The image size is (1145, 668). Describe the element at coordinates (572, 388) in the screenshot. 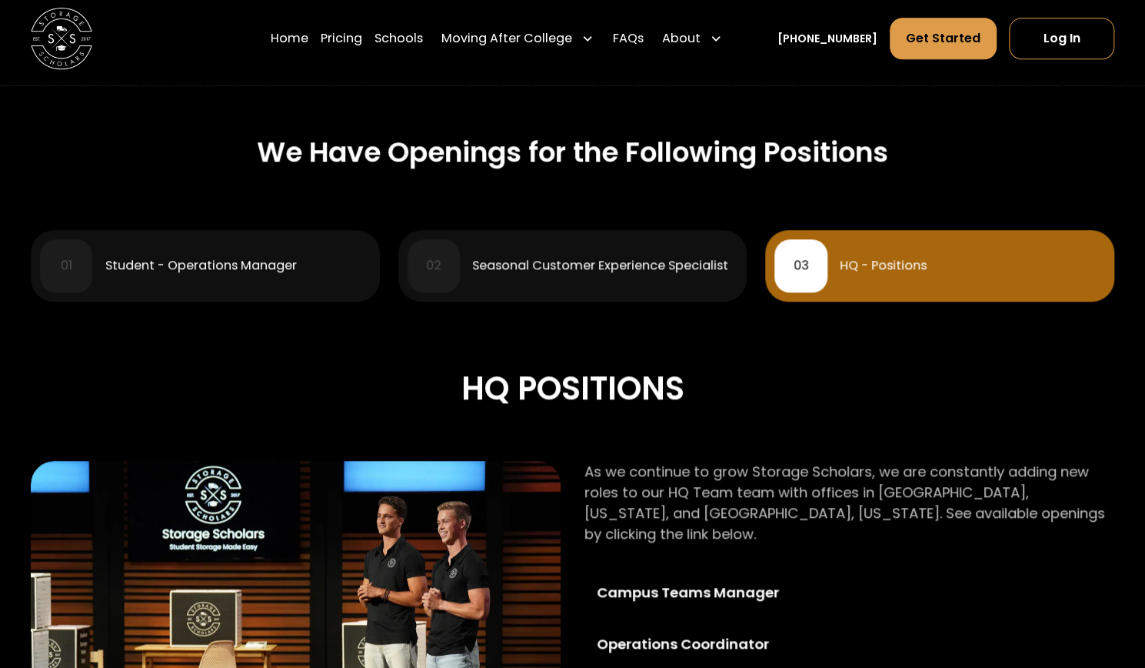

I see `div: HQ Positions` at that location.